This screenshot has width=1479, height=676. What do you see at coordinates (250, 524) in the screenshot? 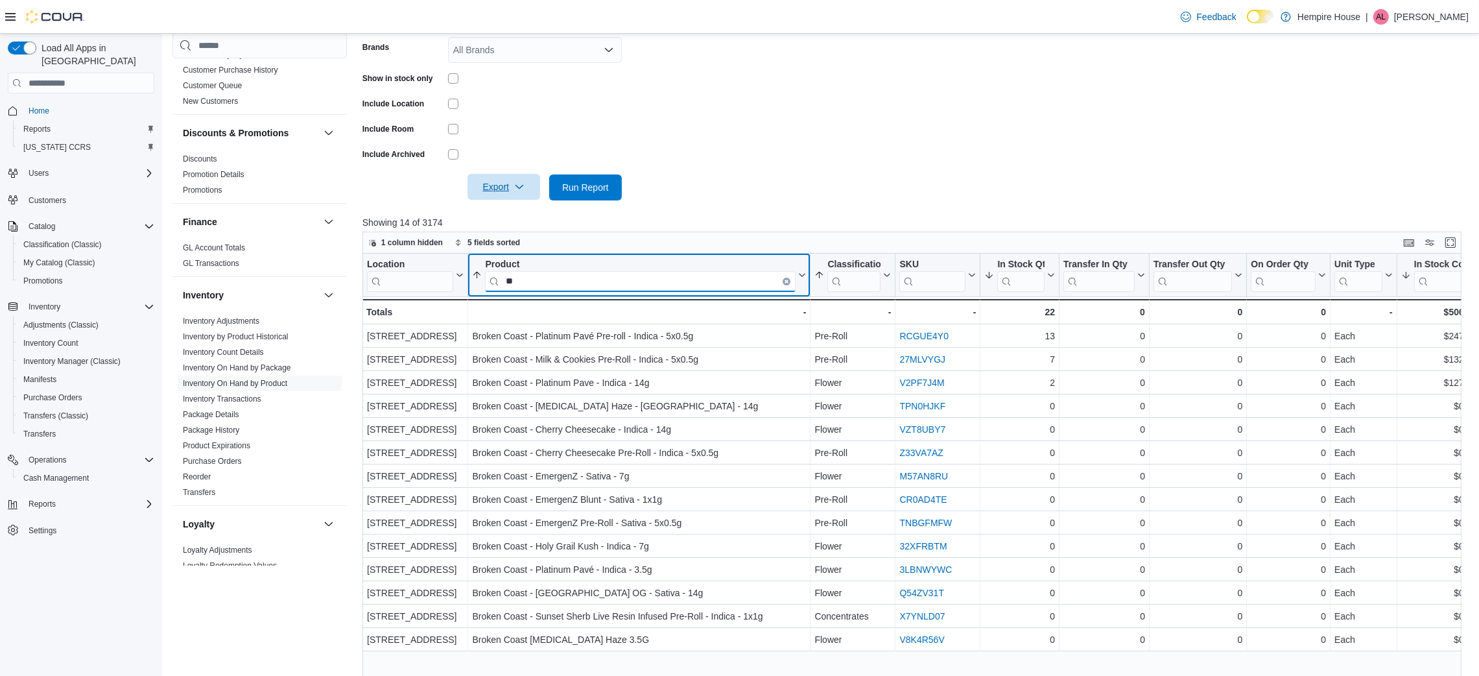
I see `button: Loyalty` at bounding box center [250, 524].